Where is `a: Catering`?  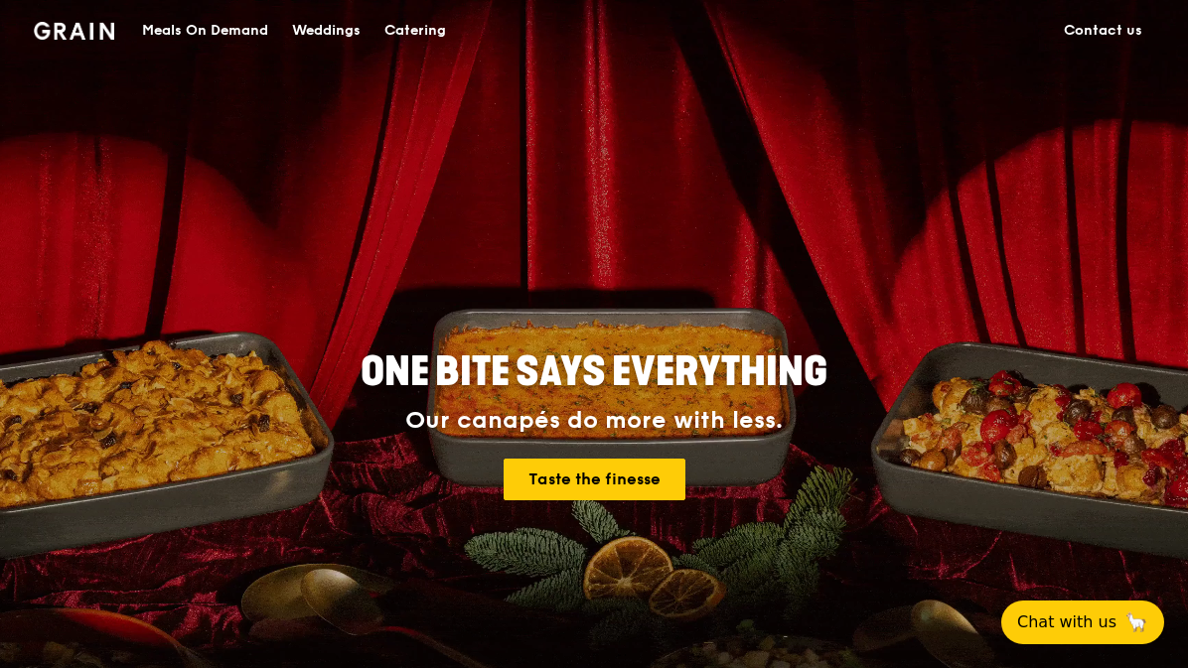
a: Catering is located at coordinates (415, 31).